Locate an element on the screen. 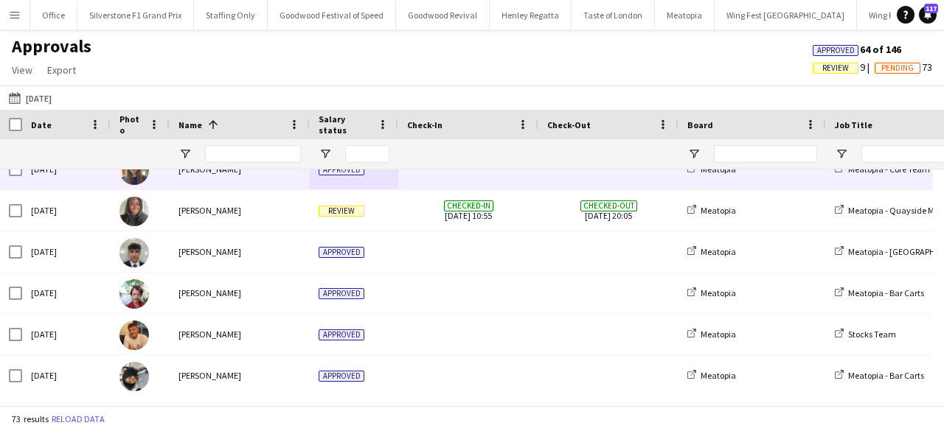 This screenshot has height=431, width=944. span: Check-Out is located at coordinates (568, 125).